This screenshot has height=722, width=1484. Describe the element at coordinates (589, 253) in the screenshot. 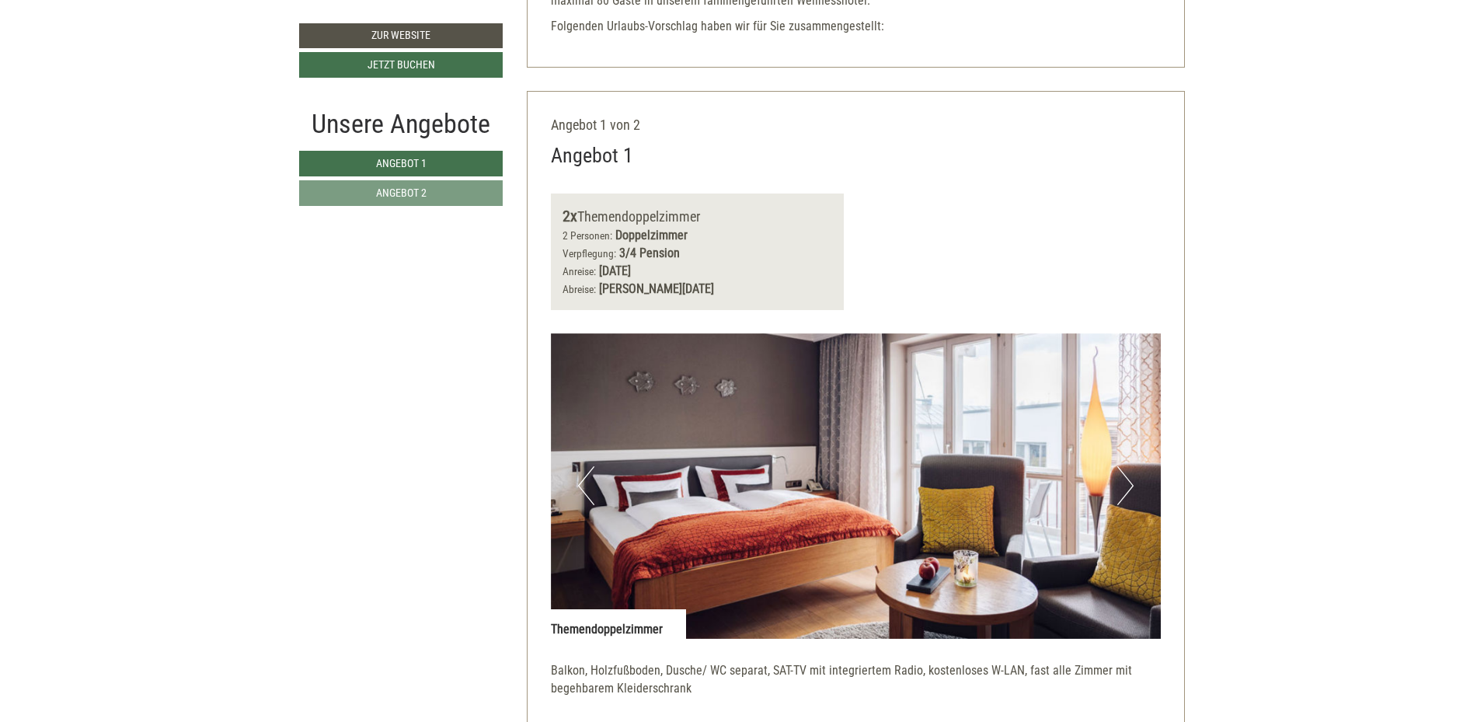

I see `small: Verpflegung:` at that location.